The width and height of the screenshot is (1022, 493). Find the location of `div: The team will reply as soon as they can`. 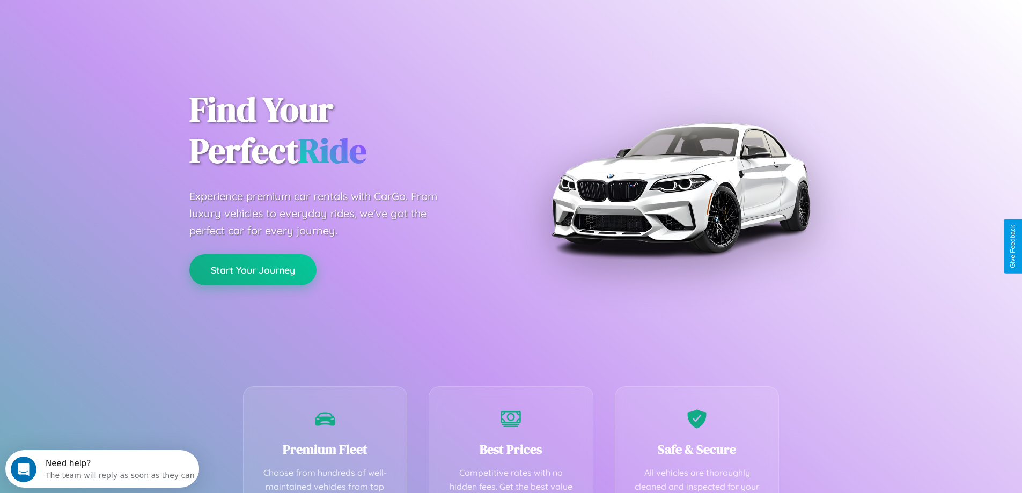

div: The team will reply as soon as they can is located at coordinates (115, 23).